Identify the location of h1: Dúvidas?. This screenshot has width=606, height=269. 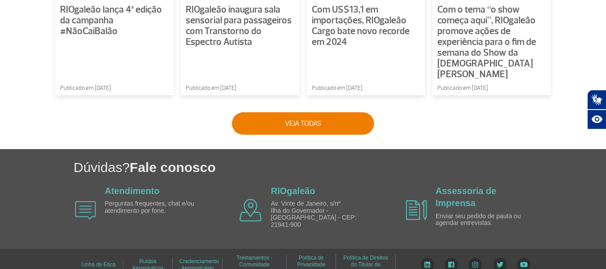
(340, 167).